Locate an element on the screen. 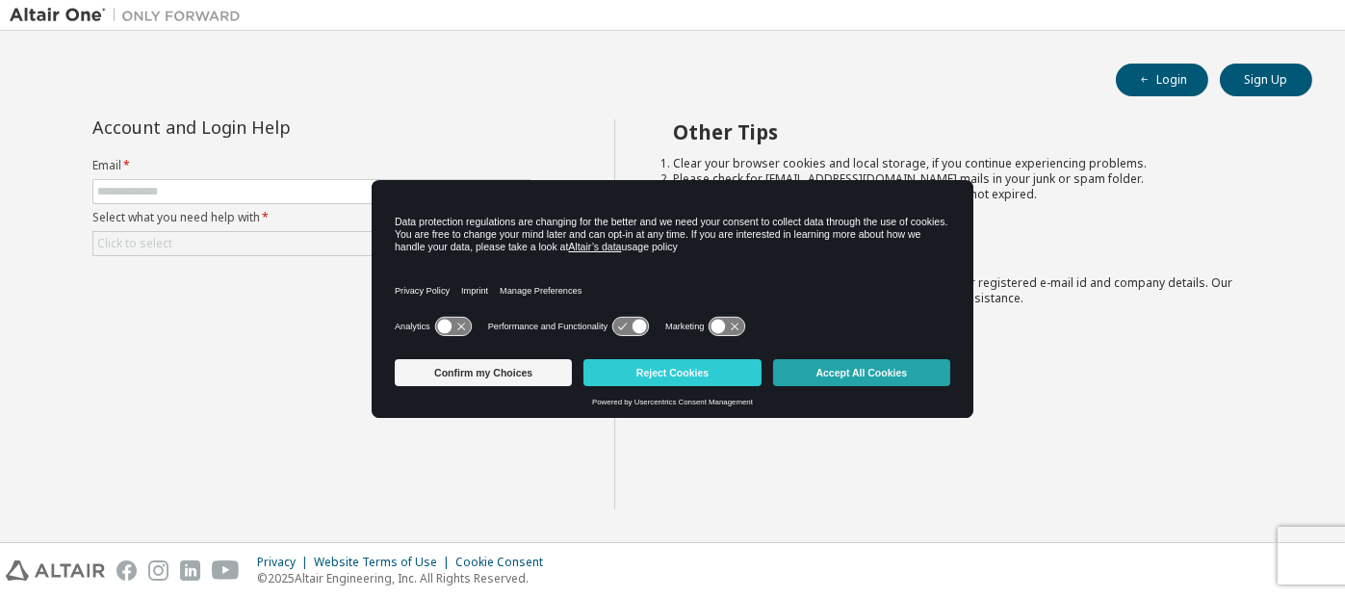 This screenshot has height=598, width=1345. button: Sign Up is located at coordinates (1266, 80).